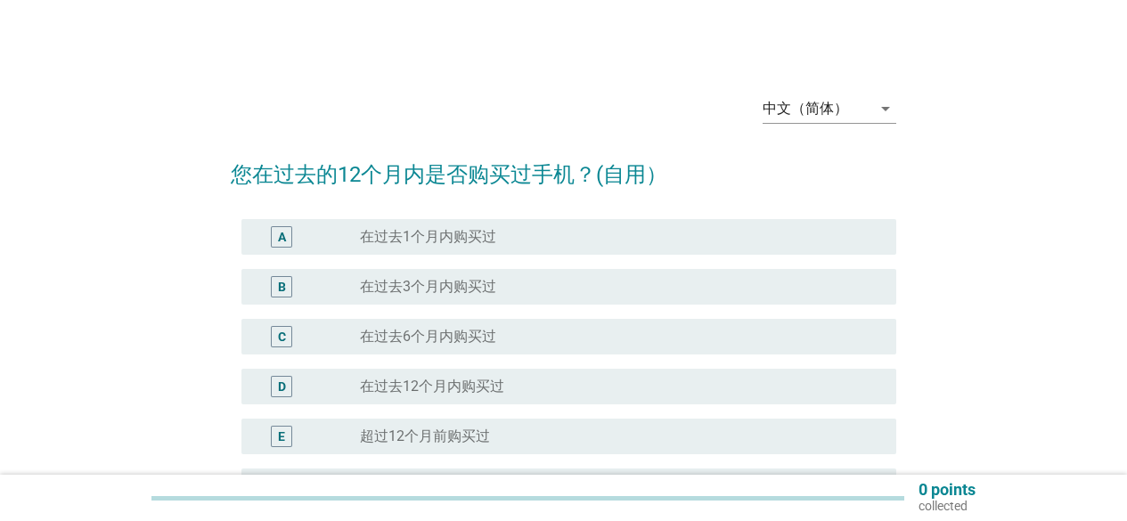  What do you see at coordinates (947, 506) in the screenshot?
I see `p: collected` at bounding box center [947, 506].